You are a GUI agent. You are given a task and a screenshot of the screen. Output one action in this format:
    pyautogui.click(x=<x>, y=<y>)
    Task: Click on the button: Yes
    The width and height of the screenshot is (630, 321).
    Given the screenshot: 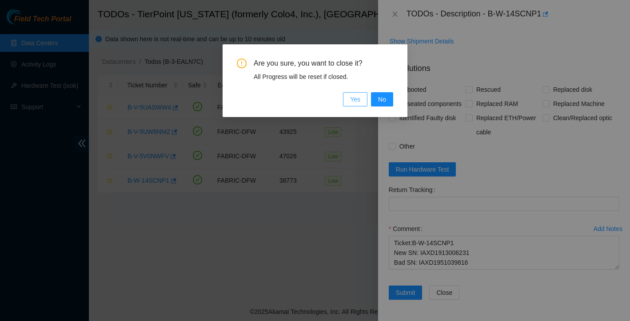 What is the action you would take?
    pyautogui.click(x=355, y=99)
    